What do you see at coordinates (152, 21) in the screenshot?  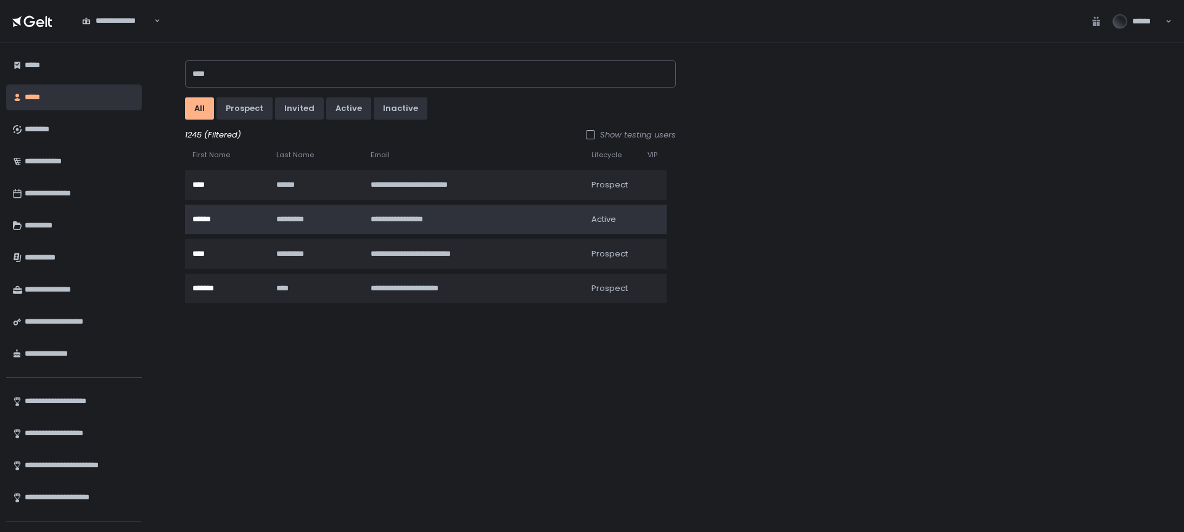 I see `input: Search for option` at bounding box center [152, 21].